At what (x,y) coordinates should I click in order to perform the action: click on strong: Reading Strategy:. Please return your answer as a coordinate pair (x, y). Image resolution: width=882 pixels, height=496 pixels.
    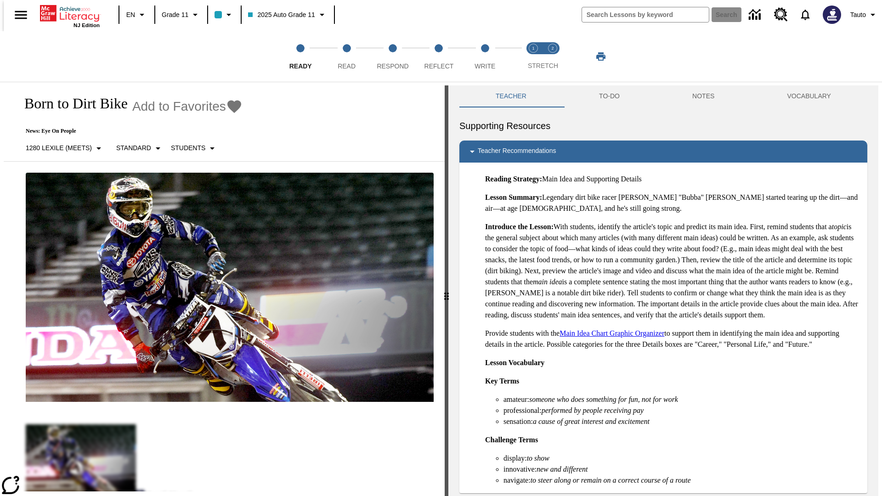
    Looking at the image, I should click on (513, 179).